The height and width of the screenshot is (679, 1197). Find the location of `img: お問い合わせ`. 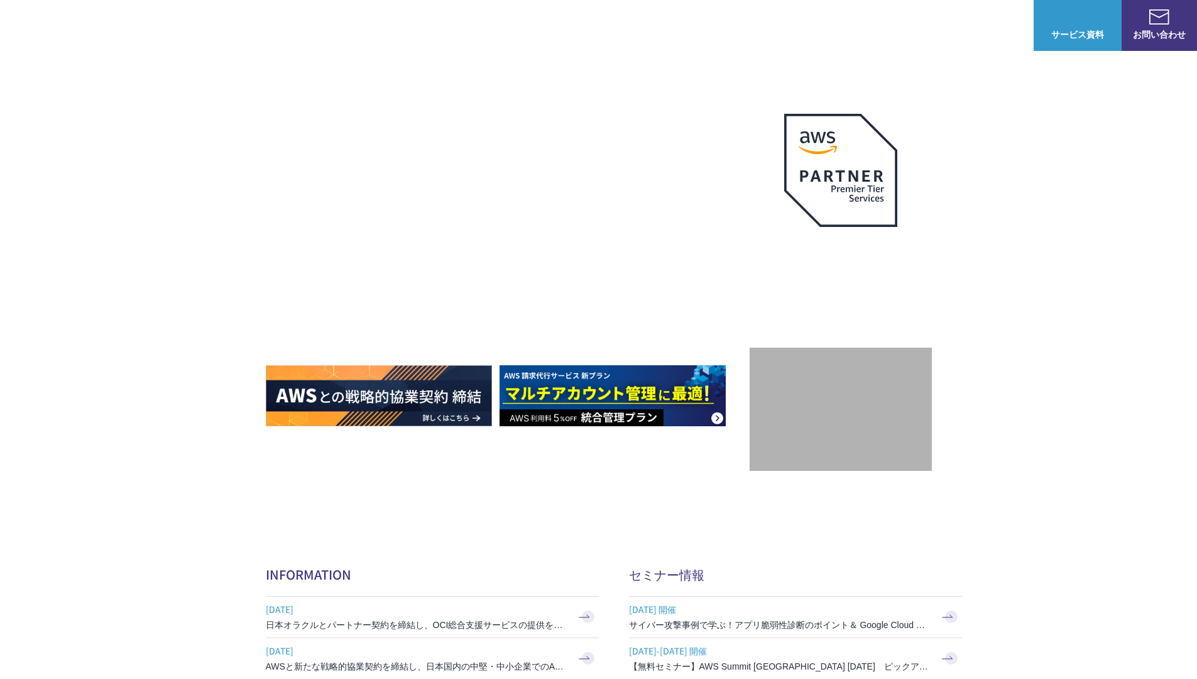

img: お問い合わせ is located at coordinates (1159, 17).